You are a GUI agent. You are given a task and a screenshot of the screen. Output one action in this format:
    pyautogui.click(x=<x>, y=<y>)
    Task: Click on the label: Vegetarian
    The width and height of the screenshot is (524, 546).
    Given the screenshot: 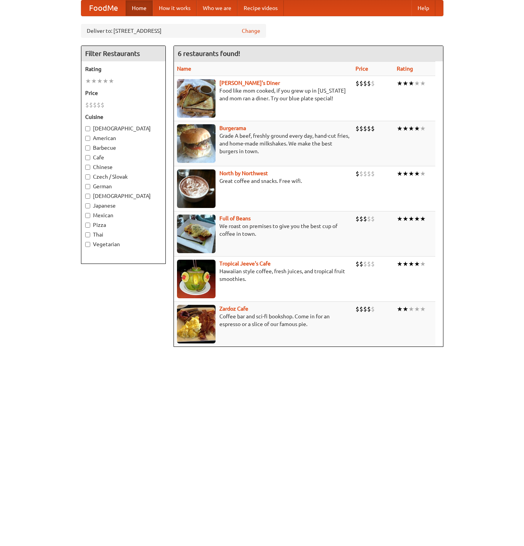 What is the action you would take?
    pyautogui.click(x=123, y=244)
    